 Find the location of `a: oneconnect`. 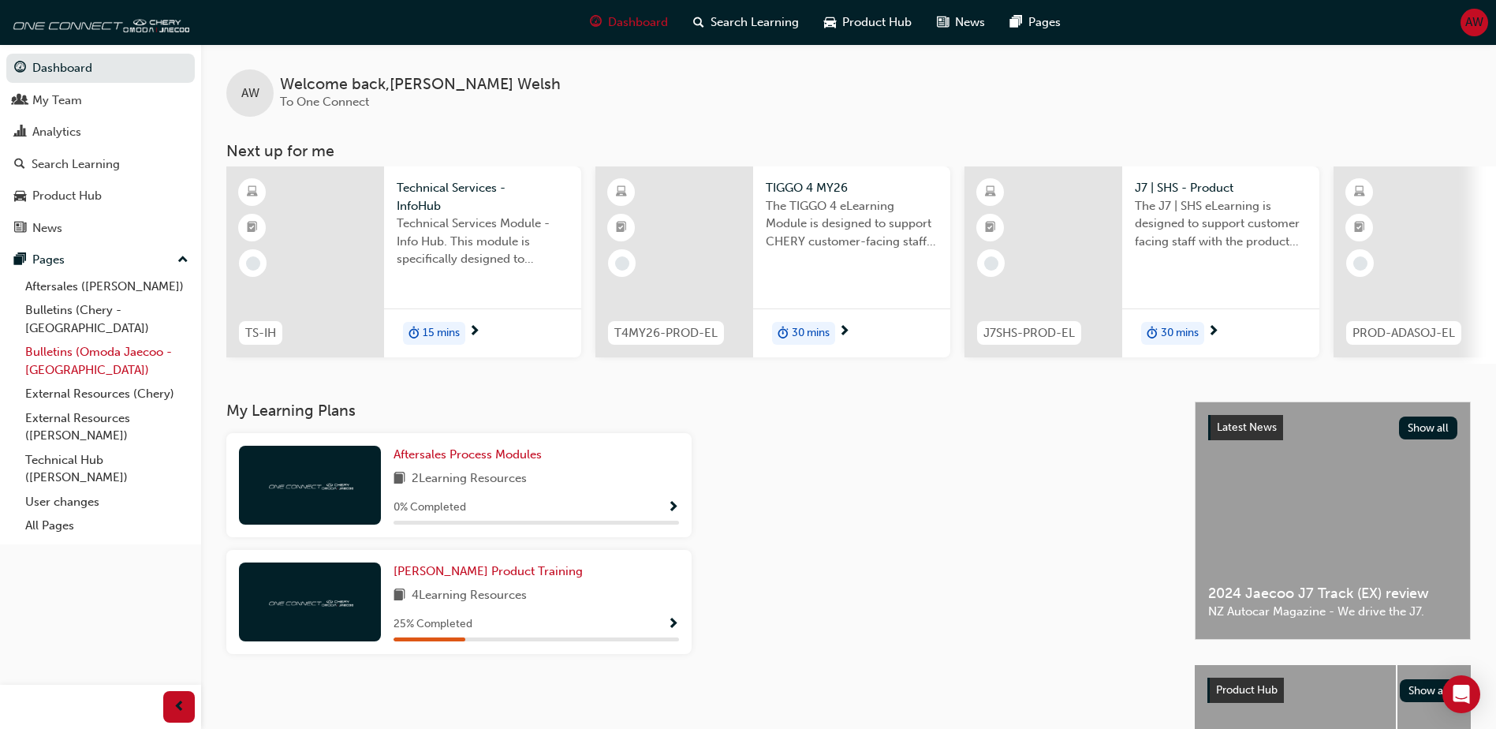

a: oneconnect is located at coordinates (99, 22).